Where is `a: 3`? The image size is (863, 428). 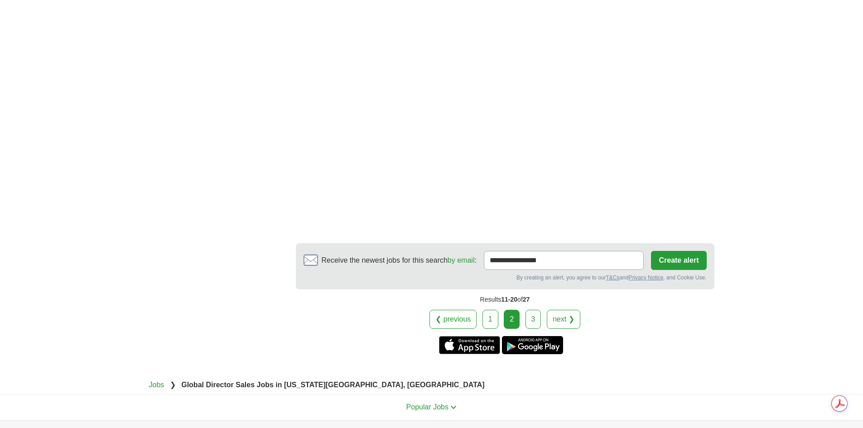
a: 3 is located at coordinates (533, 319).